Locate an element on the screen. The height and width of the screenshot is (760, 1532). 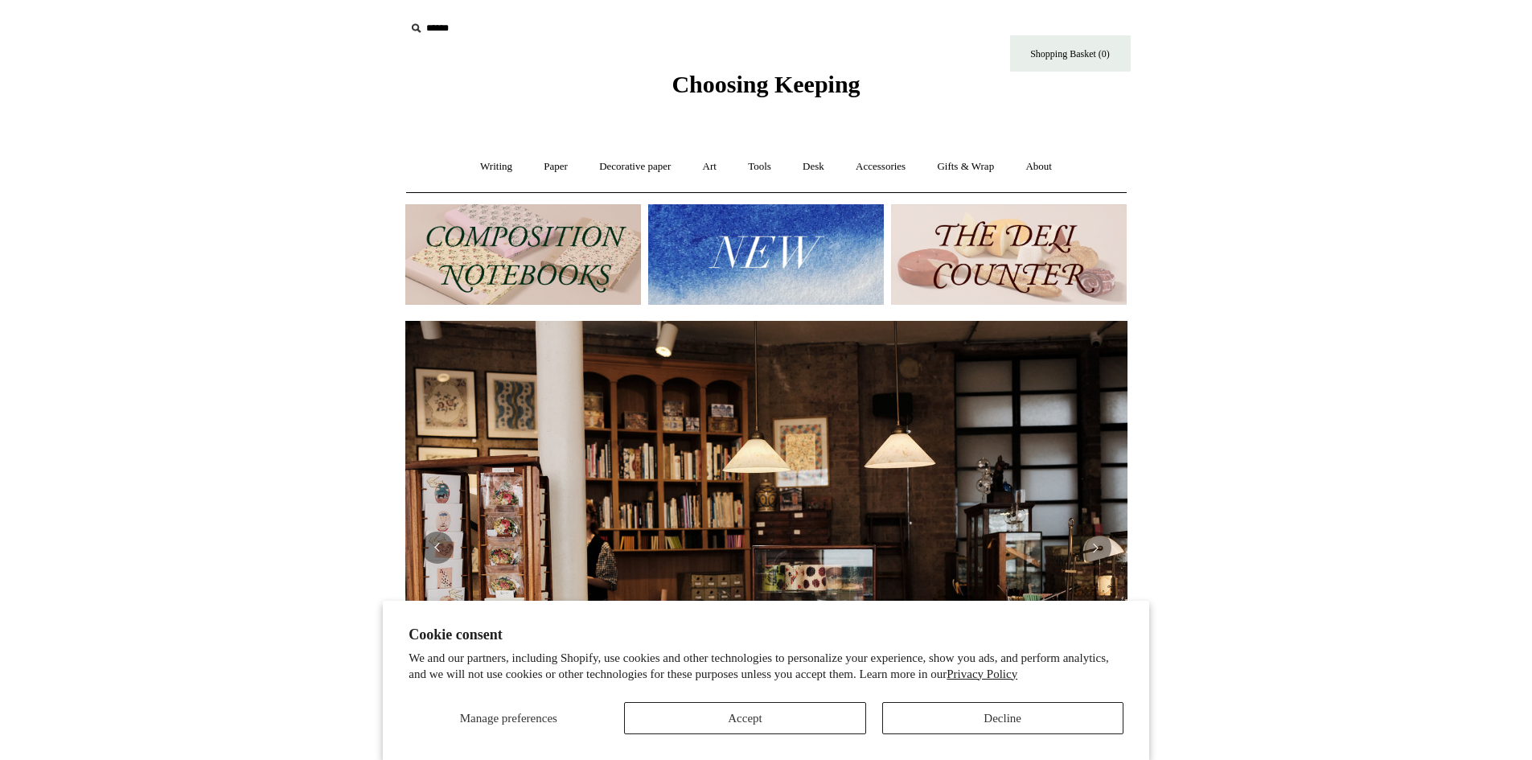
span: Manage preferences is located at coordinates (508, 718).